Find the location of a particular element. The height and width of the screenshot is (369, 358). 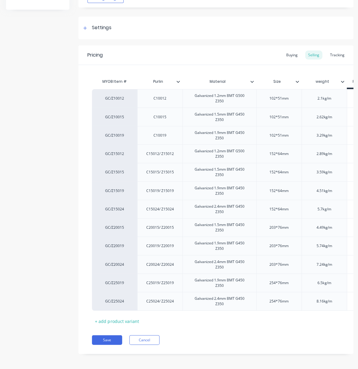

div: Pricing is located at coordinates (95, 55).